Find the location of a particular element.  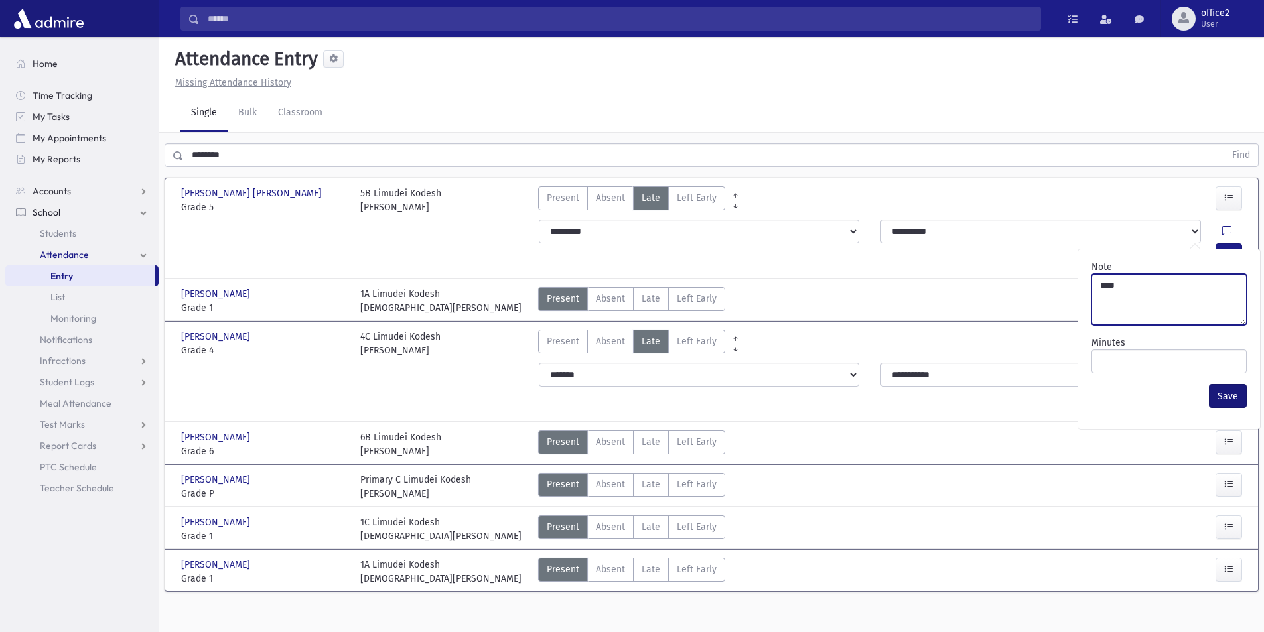

a: Home is located at coordinates (82, 64).